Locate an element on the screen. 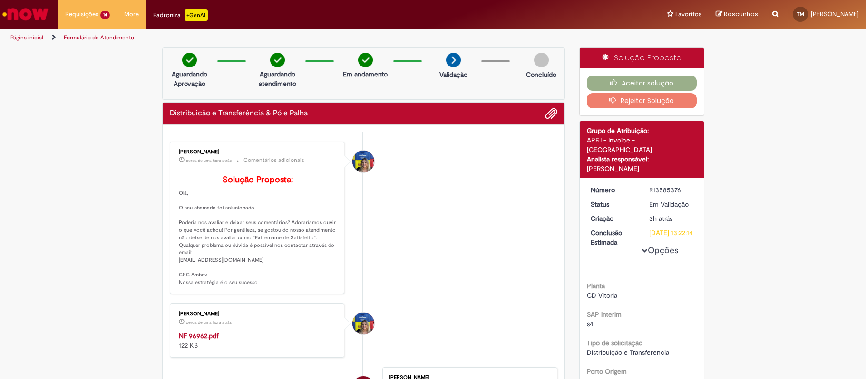  dt: Número is located at coordinates (612, 190).